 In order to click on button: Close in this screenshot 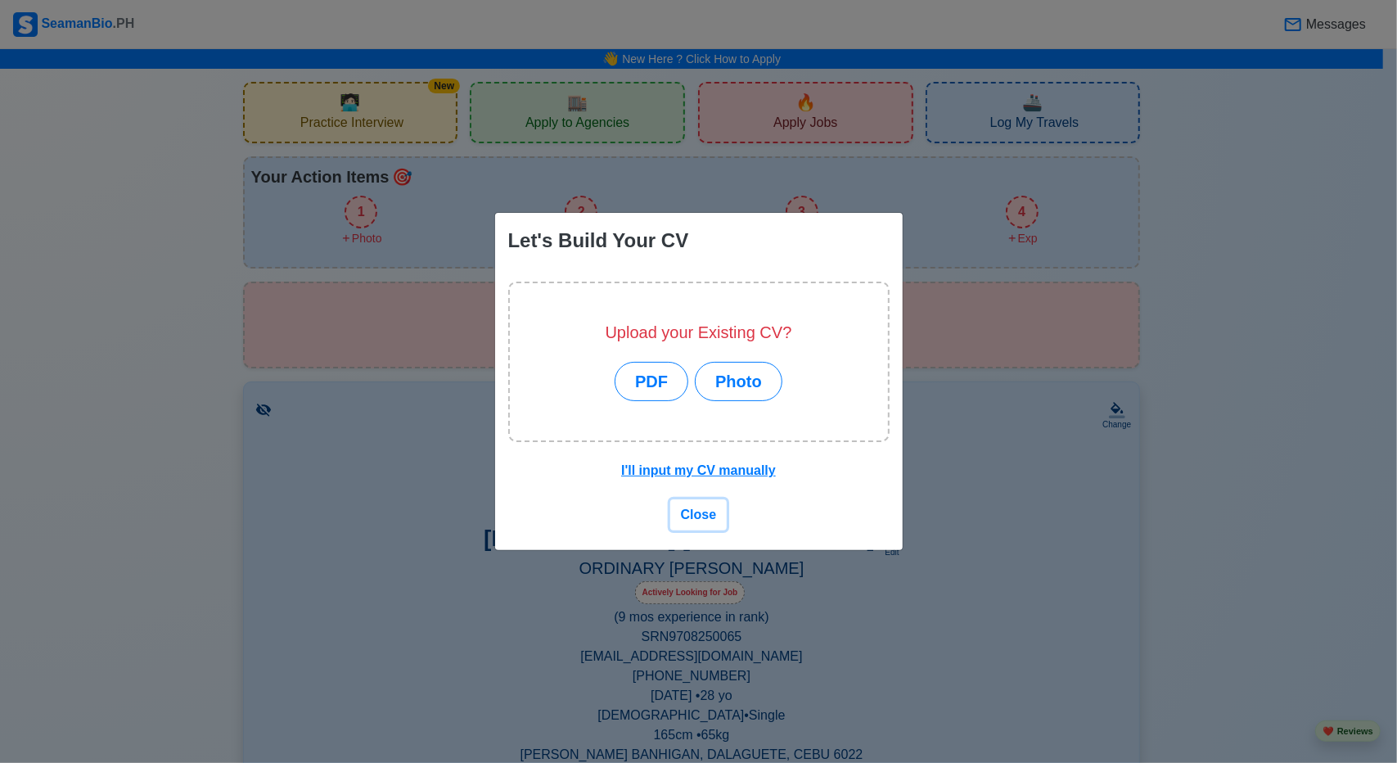, I will do `click(699, 515)`.